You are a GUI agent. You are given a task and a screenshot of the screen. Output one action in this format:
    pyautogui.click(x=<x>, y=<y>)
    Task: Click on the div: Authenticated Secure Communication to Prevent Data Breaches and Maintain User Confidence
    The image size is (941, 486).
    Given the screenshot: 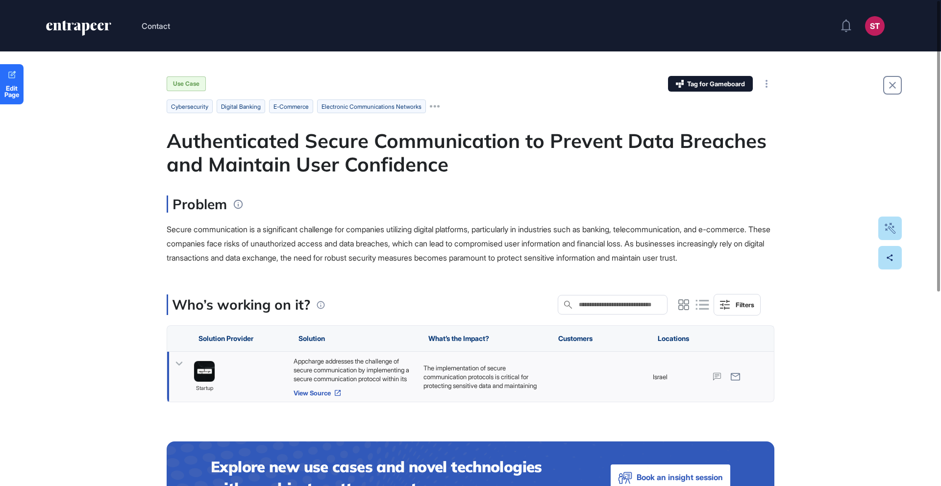 What is the action you would take?
    pyautogui.click(x=471, y=152)
    